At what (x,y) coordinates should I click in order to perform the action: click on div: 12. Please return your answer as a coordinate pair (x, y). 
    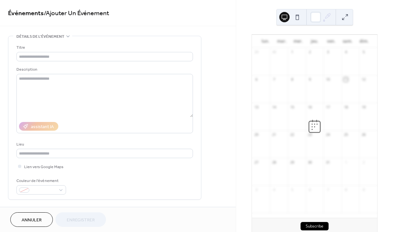
    Looking at the image, I should click on (363, 79).